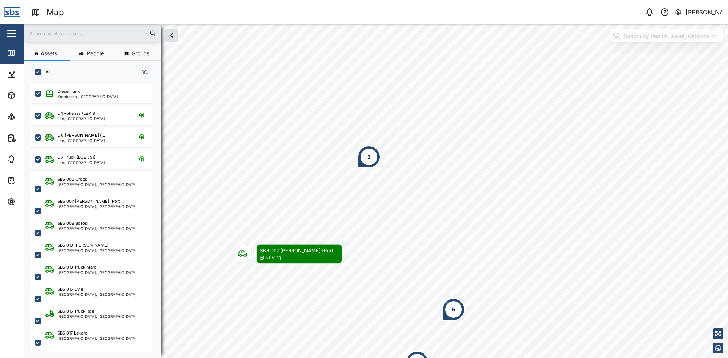 This screenshot has height=358, width=728. Describe the element at coordinates (77, 267) in the screenshot. I see `div: SBS 013 Truck Maro` at that location.